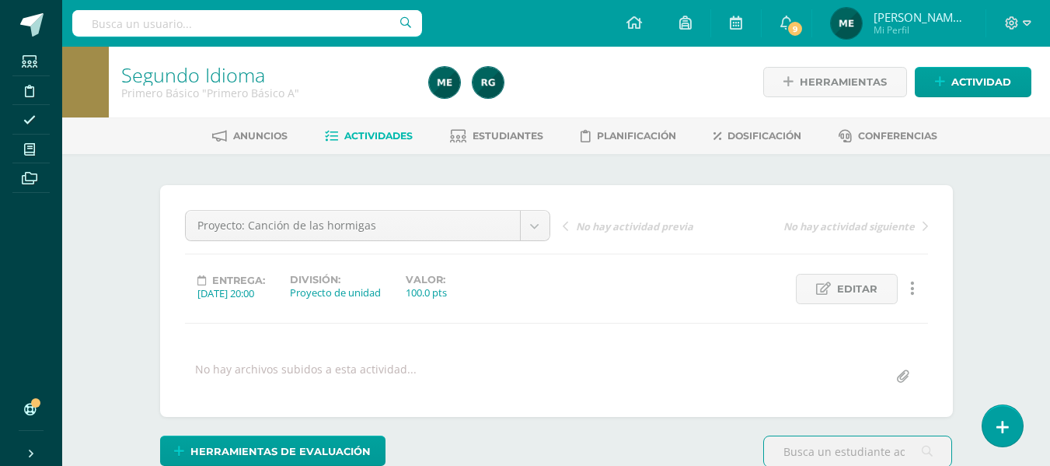 Image resolution: width=1050 pixels, height=466 pixels. Describe the element at coordinates (898, 135) in the screenshot. I see `span: Conferencias` at that location.